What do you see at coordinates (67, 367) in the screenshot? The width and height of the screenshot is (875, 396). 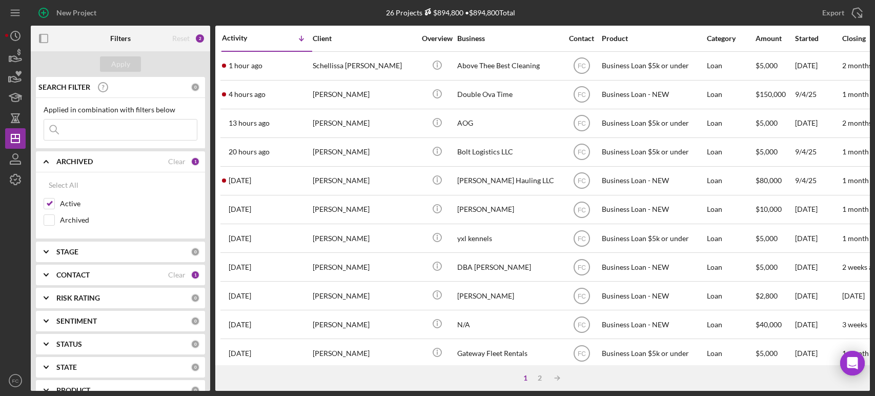 I see `b: STATE` at bounding box center [67, 367].